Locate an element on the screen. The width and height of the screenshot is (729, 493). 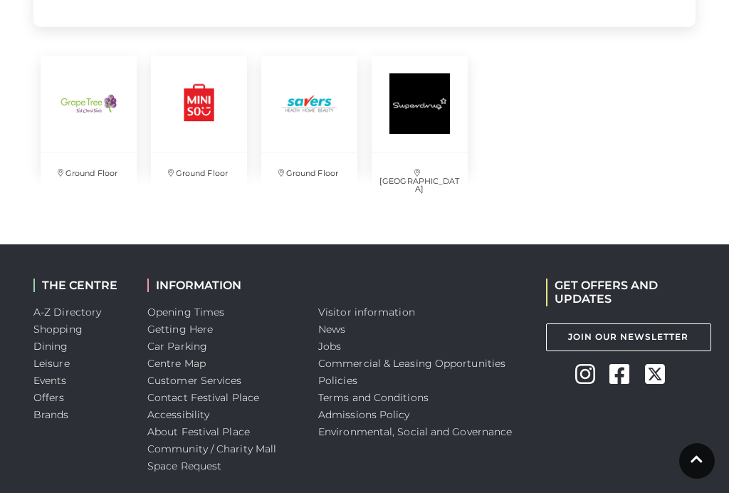
a: Community / Charity Mall Space Request is located at coordinates (211, 457).